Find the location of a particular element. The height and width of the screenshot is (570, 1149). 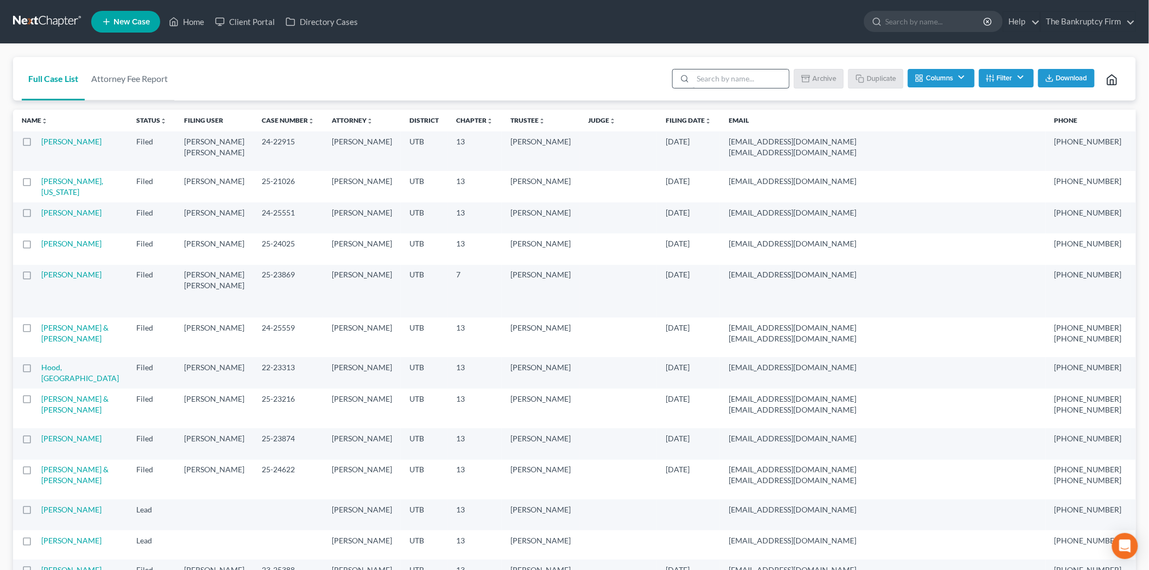

a: Trusteeunfold_more is located at coordinates (528, 120).